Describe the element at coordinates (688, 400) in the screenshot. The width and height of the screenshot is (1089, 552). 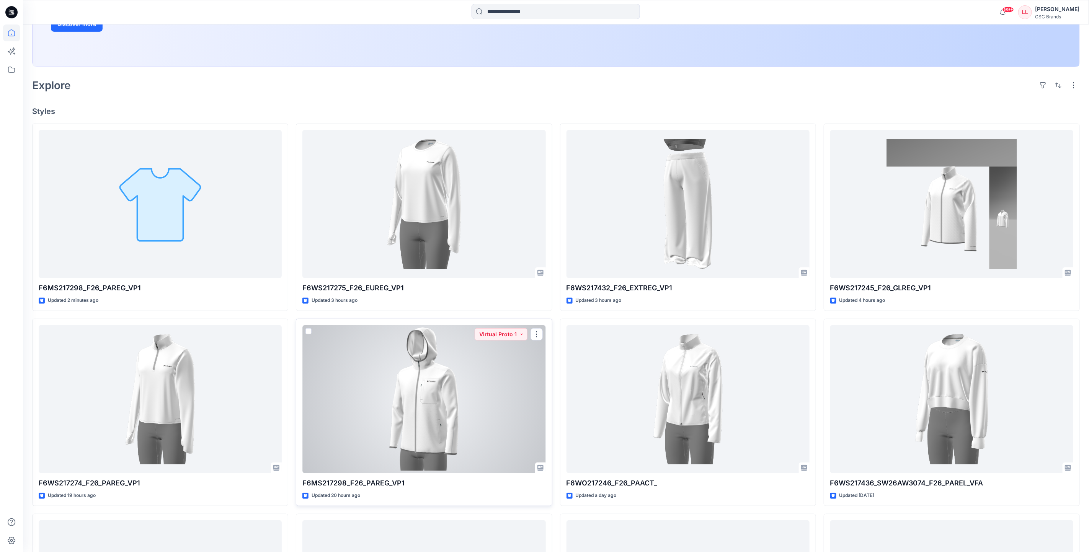
I see `a: F6WO217246_F26_PAACT_` at that location.